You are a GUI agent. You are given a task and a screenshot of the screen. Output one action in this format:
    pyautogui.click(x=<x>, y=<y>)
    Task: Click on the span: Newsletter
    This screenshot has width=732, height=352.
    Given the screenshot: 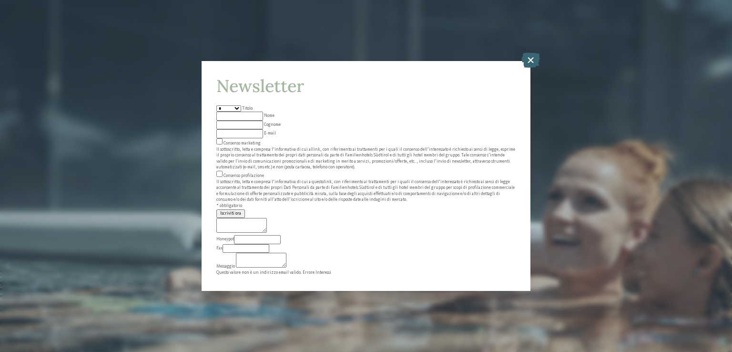 What is the action you would take?
    pyautogui.click(x=260, y=86)
    